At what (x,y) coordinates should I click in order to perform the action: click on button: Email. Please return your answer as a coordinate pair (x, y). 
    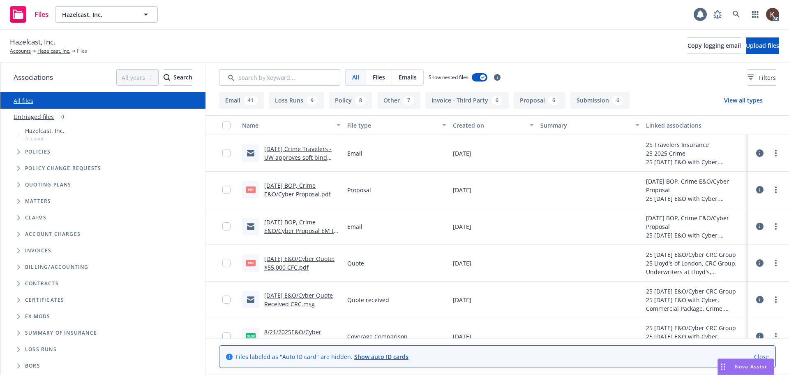
    Looking at the image, I should click on (241, 100).